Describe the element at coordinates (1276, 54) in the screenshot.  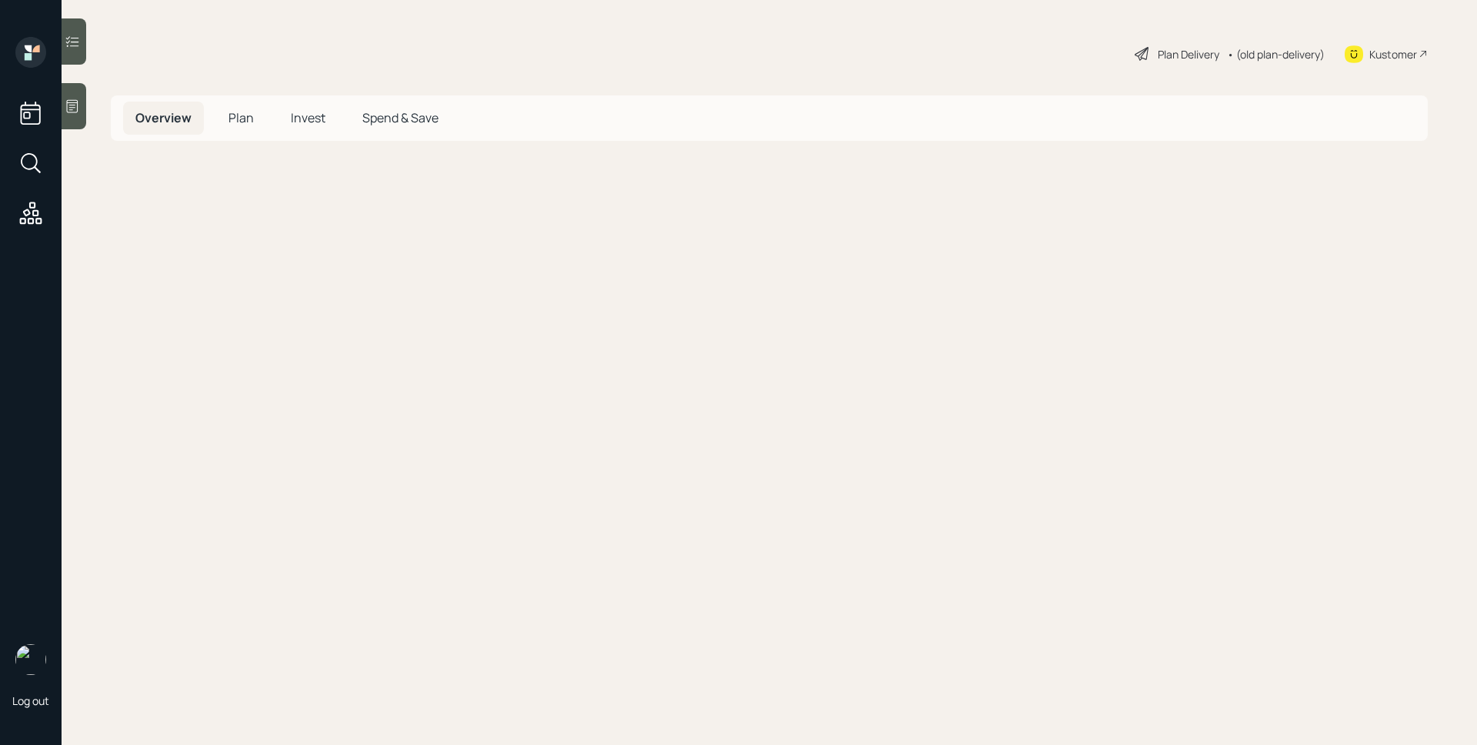
I see `div: • (old plan-delivery)` at that location.